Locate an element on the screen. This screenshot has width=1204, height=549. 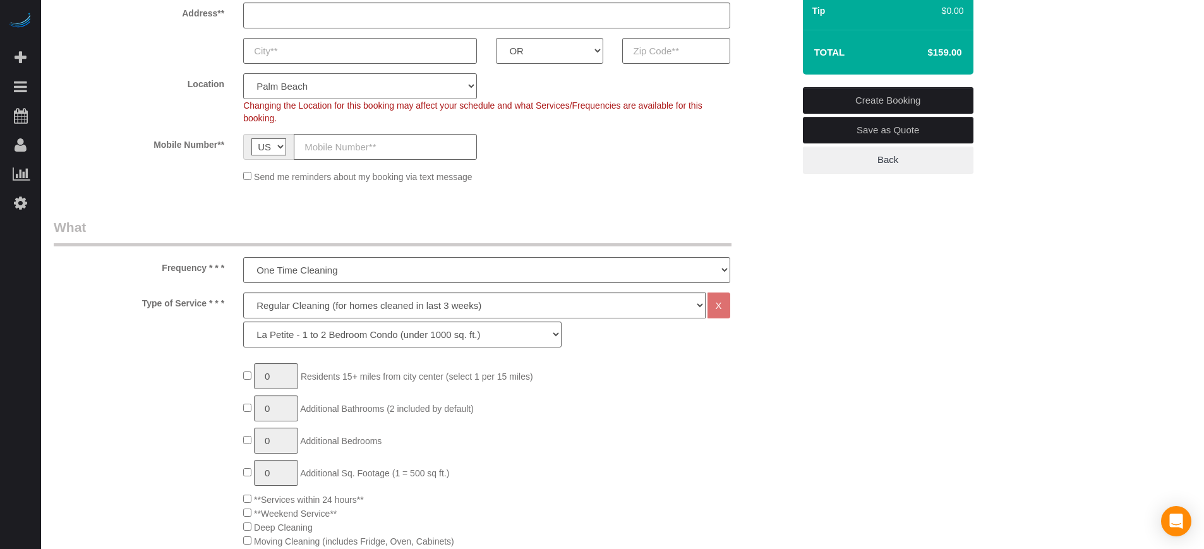
div: $0.00 is located at coordinates (945, 11).